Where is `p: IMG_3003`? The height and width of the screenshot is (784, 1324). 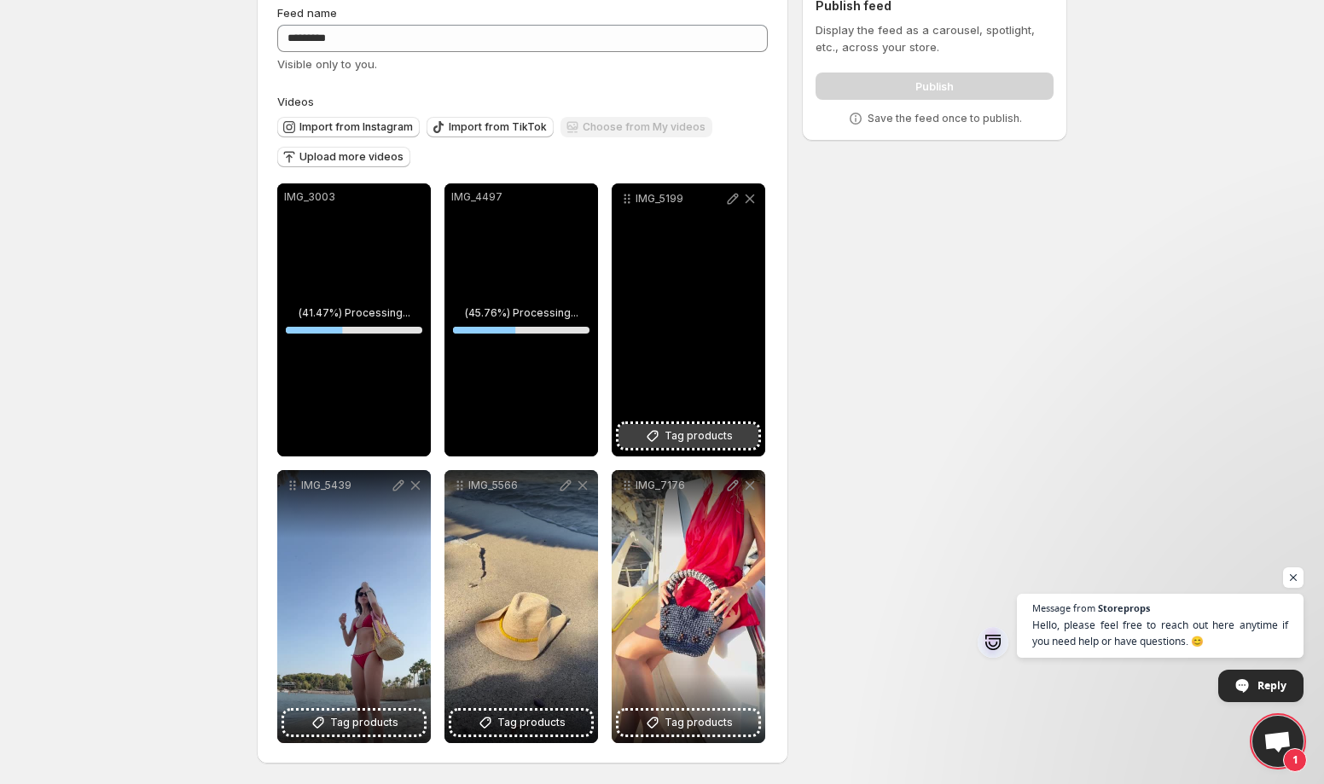 p: IMG_3003 is located at coordinates (354, 197).